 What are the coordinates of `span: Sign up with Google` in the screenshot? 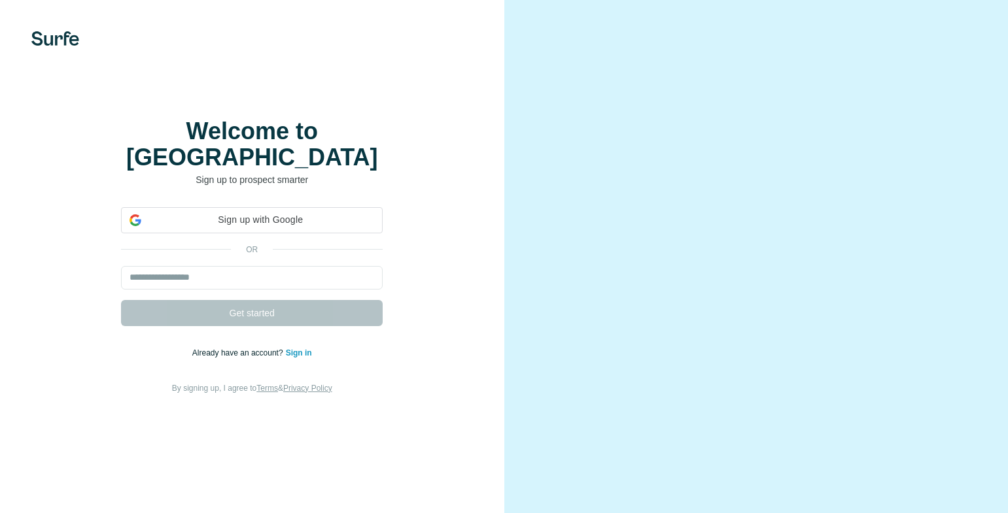 It's located at (260, 220).